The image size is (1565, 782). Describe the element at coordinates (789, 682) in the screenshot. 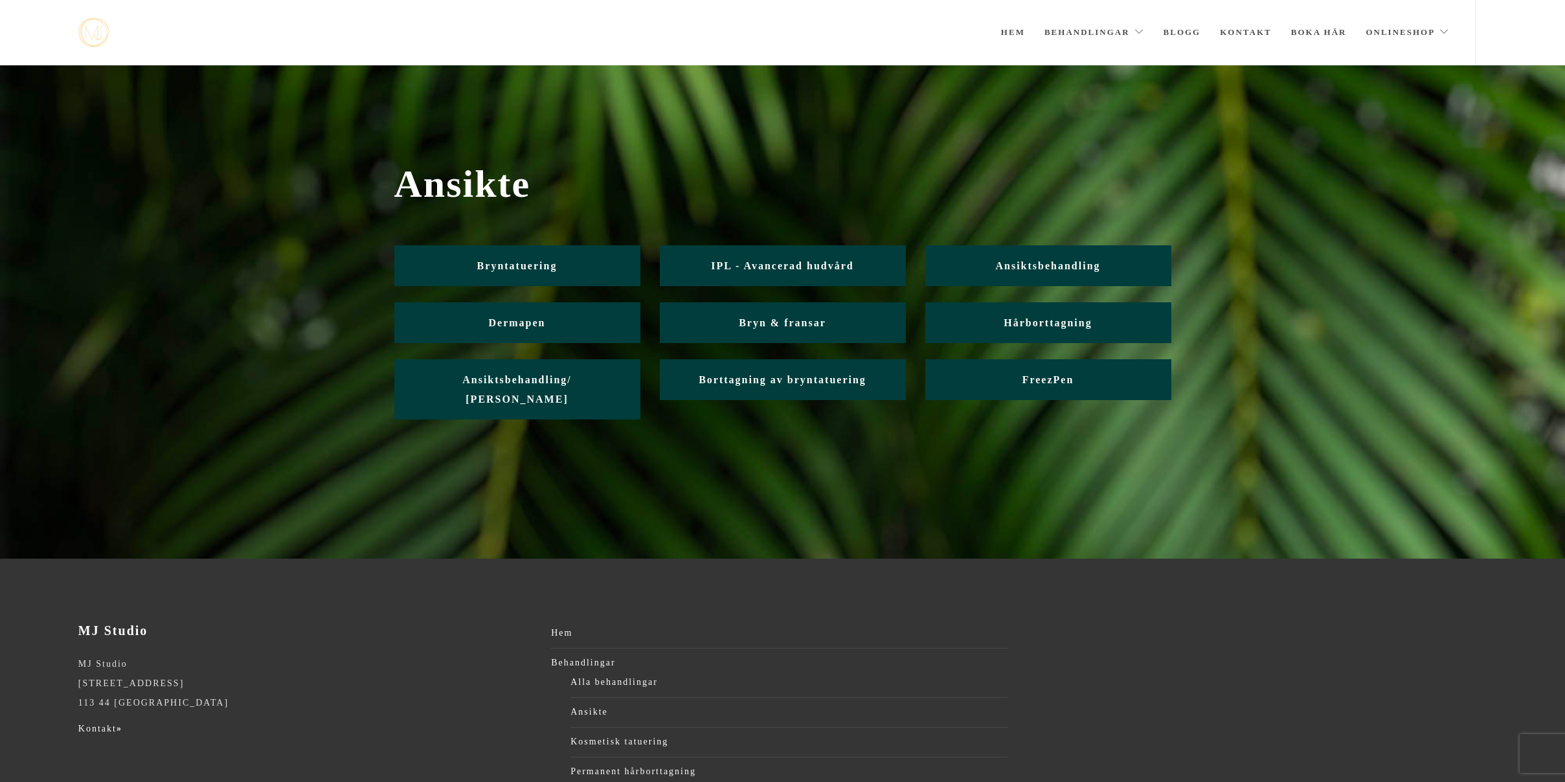

I see `a: Alla behandlingar` at that location.